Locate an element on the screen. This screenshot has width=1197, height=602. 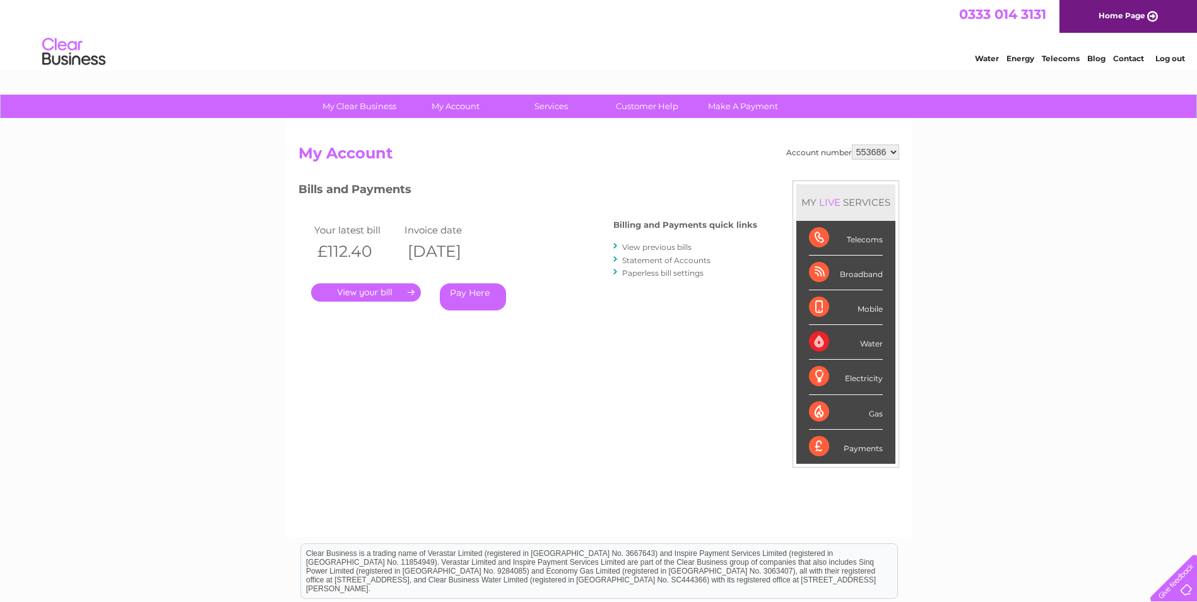
a: Water is located at coordinates (987, 58).